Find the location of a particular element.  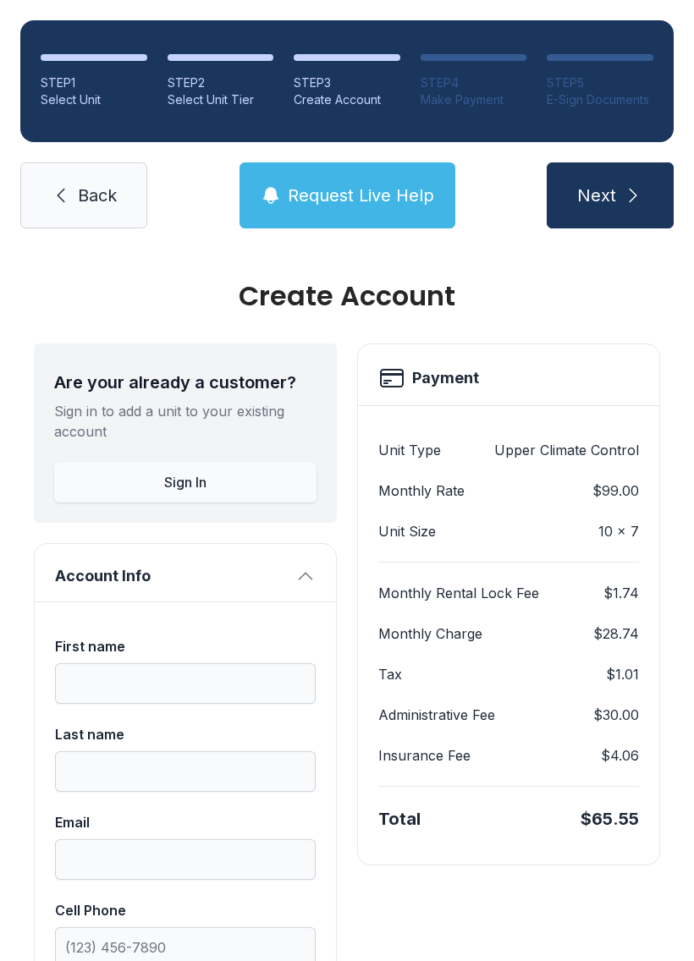

dd: $30.00 is located at coordinates (616, 715).